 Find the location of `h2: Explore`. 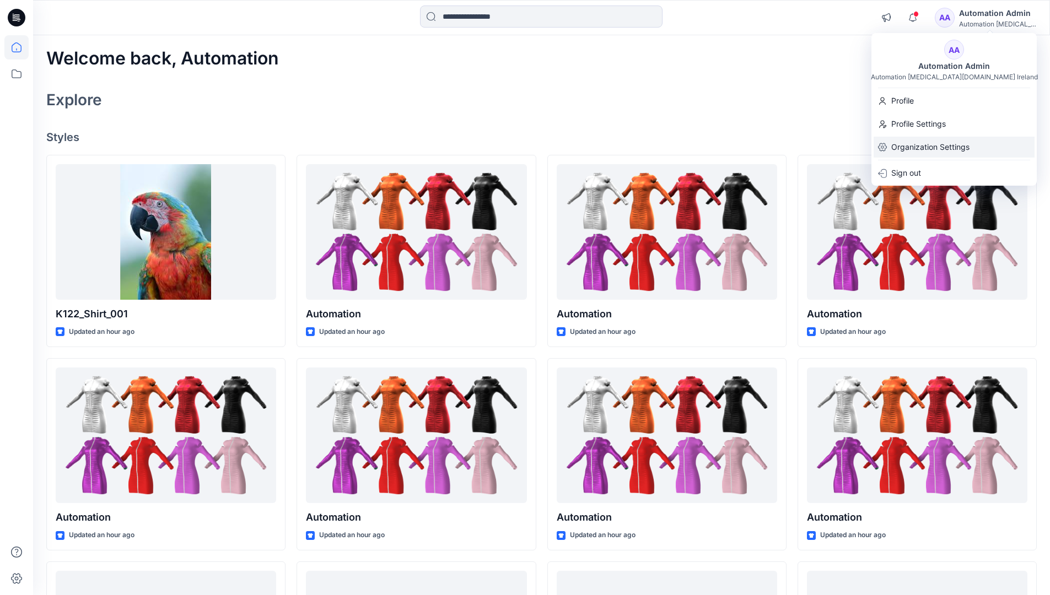

h2: Explore is located at coordinates (74, 100).